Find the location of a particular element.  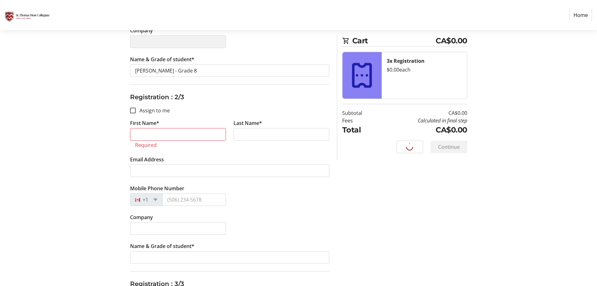

span: CA$0.00 is located at coordinates (451, 41).